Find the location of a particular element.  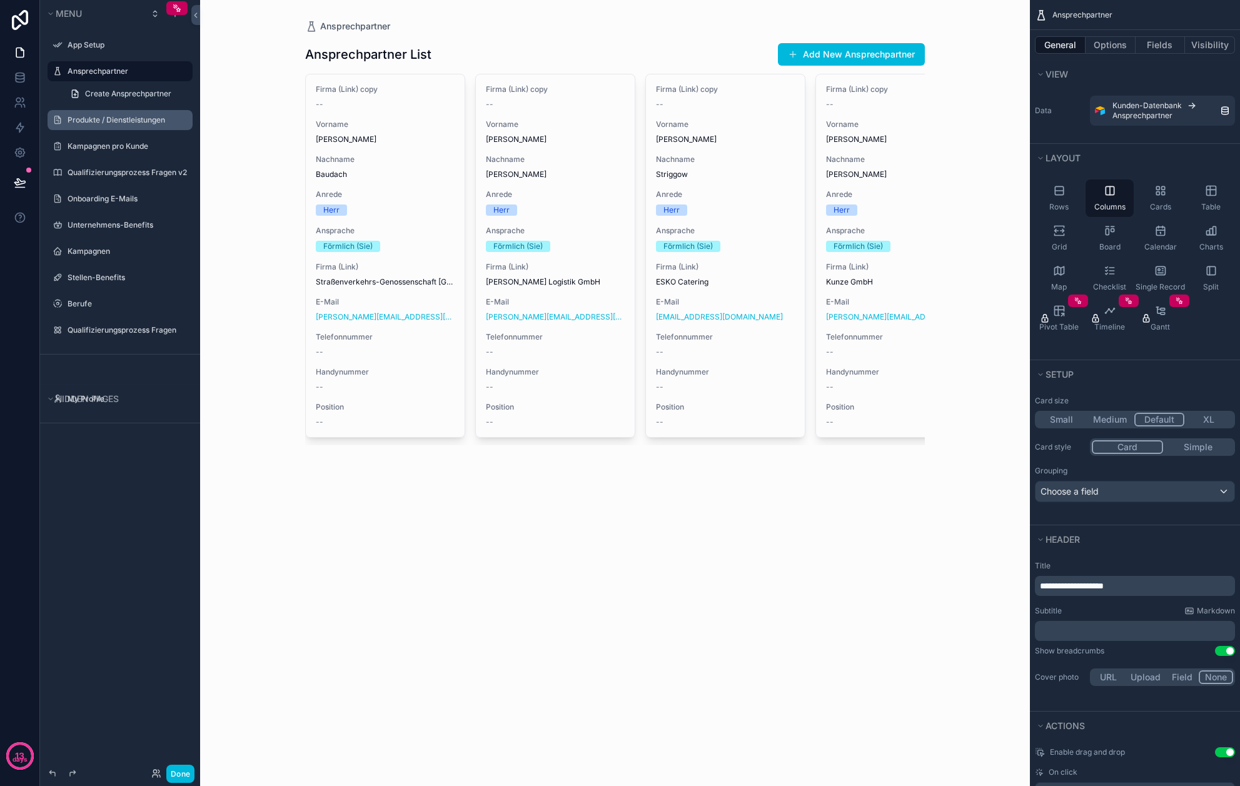

label: Qualifizierungsprozess Fragen is located at coordinates (126, 330).